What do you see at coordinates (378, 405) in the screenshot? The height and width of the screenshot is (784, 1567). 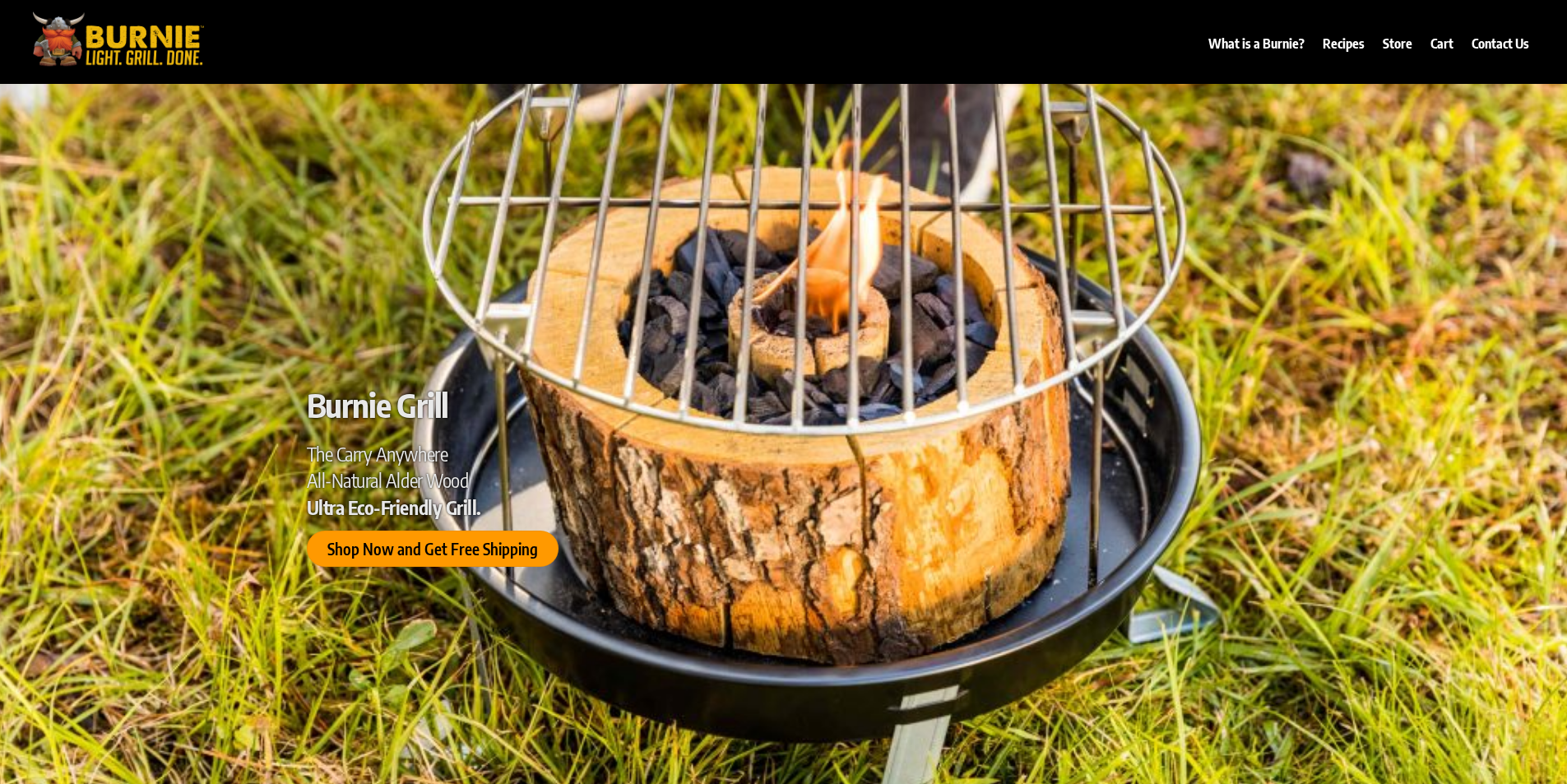 I see `span: Burnie Grill` at bounding box center [378, 405].